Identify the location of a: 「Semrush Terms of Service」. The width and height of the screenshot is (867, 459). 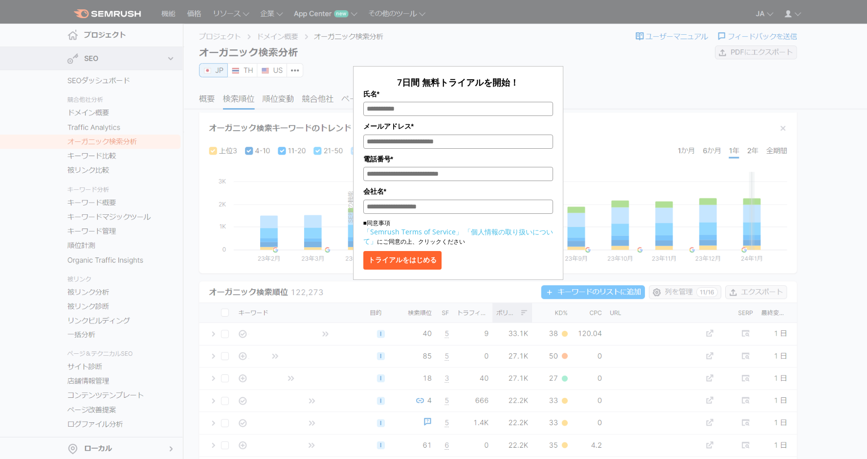
(413, 231).